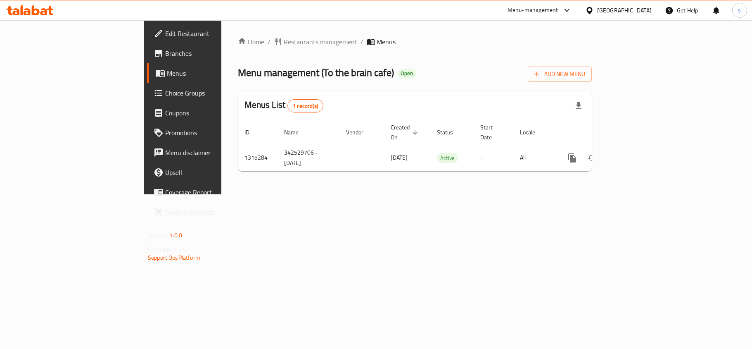 The image size is (752, 349). Describe the element at coordinates (208, 93) in the screenshot. I see `a: Choice Groups` at that location.